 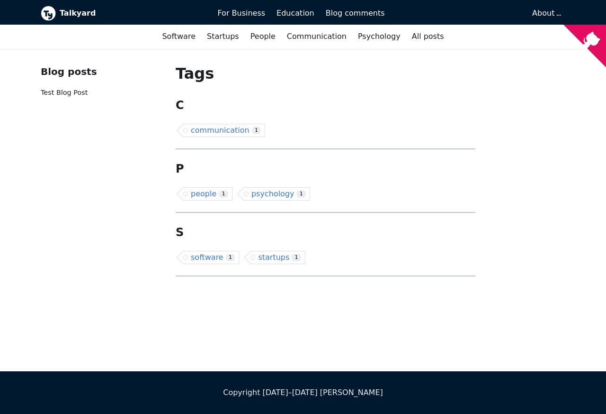 What do you see at coordinates (380, 36) in the screenshot?
I see `a: Psychology` at bounding box center [380, 36].